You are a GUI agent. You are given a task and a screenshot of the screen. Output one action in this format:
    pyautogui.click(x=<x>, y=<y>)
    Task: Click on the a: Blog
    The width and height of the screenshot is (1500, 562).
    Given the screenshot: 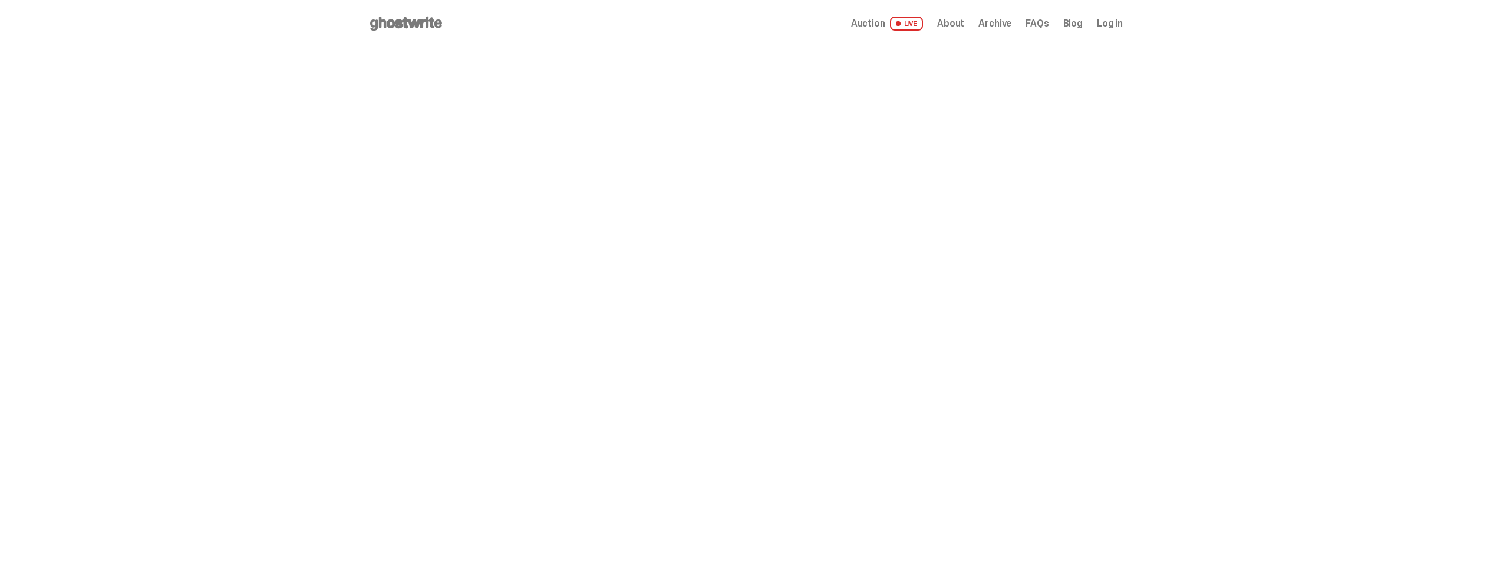 What is the action you would take?
    pyautogui.click(x=1073, y=24)
    